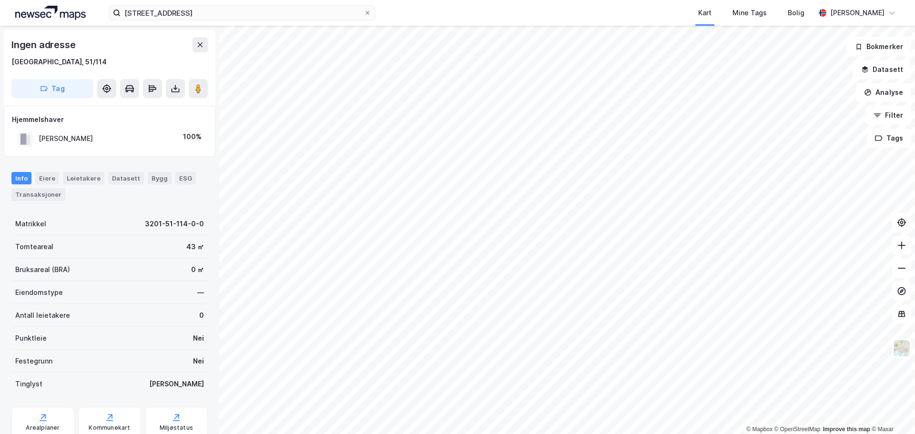  Describe the element at coordinates (42, 428) in the screenshot. I see `div: Arealplaner` at that location.